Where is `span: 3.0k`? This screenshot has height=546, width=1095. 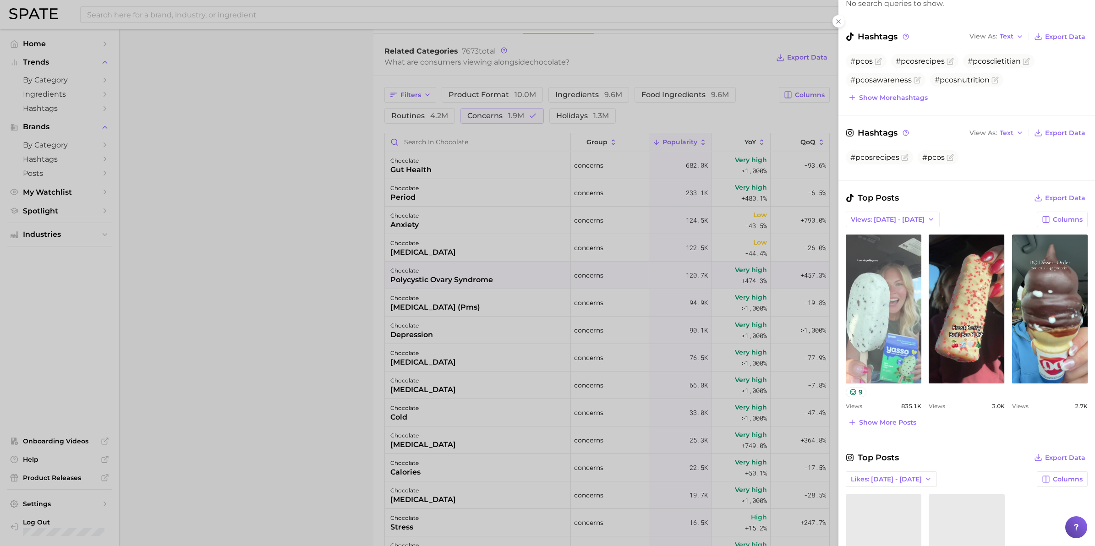
span: 3.0k is located at coordinates (999, 406).